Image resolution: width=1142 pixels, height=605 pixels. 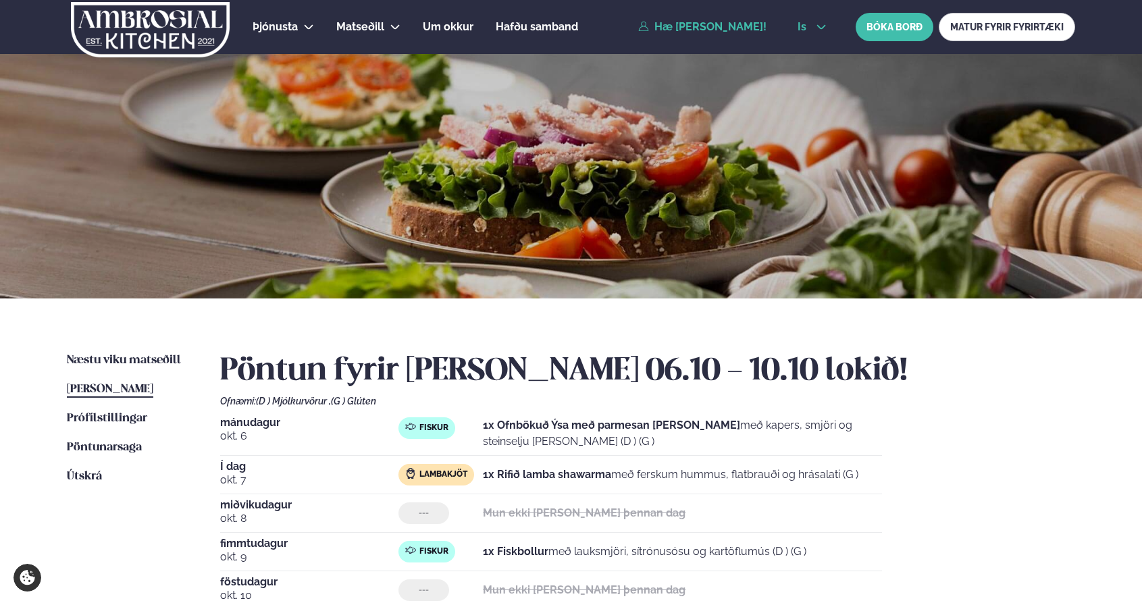 What do you see at coordinates (150, 30) in the screenshot?
I see `img: logo` at bounding box center [150, 30].